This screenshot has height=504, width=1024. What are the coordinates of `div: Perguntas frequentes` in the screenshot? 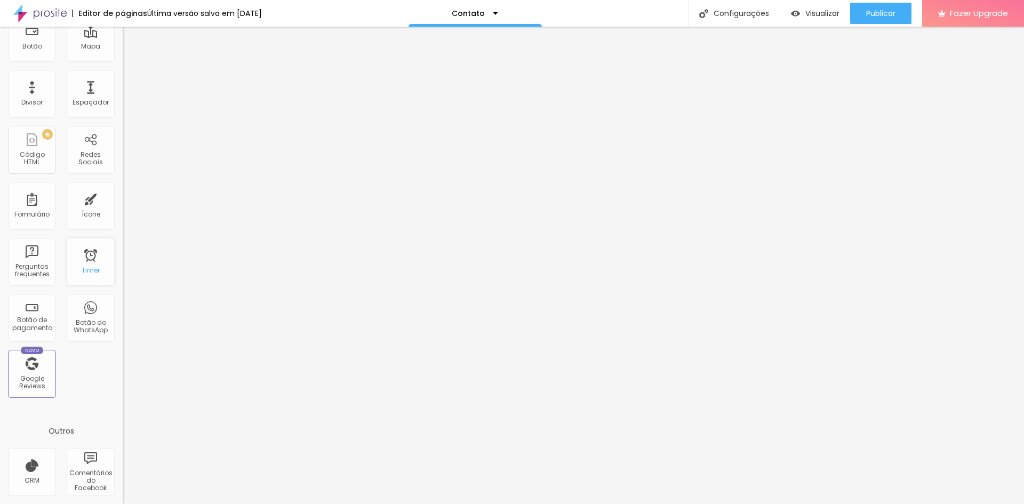 It's located at (31, 270).